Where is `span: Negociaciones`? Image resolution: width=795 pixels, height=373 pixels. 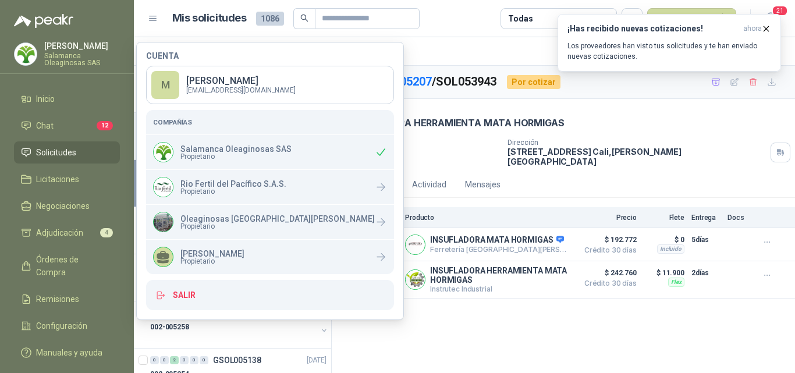
span: Negociaciones is located at coordinates (63, 206).